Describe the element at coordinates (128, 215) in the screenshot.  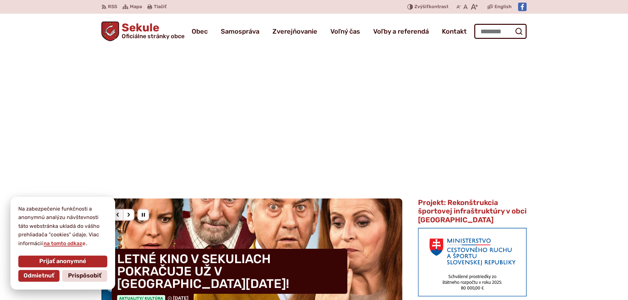
I see `div: Nasledujúci slajd` at that location.